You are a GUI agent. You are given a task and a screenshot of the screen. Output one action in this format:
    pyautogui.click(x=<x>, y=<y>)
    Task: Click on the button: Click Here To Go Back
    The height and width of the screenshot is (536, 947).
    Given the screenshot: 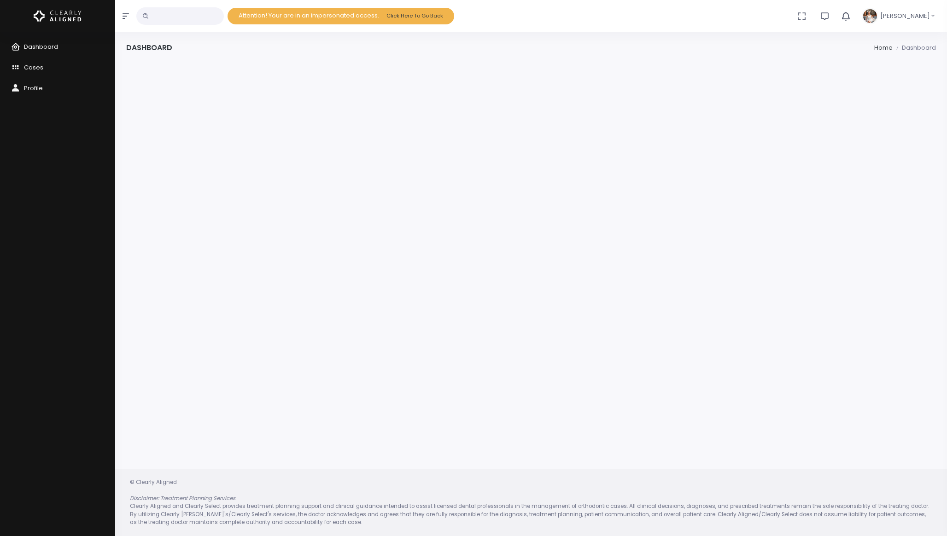 What is the action you would take?
    pyautogui.click(x=414, y=16)
    